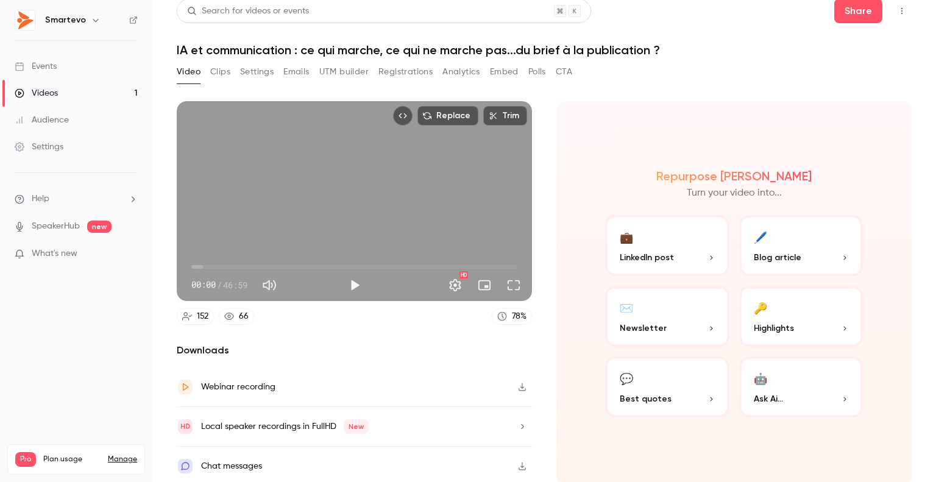 This screenshot has height=482, width=936. I want to click on button: Trim, so click(505, 116).